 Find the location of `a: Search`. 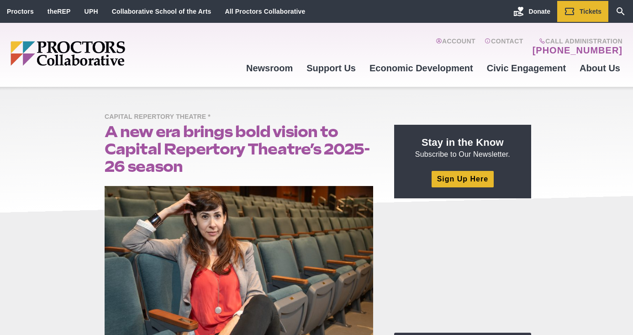

a: Search is located at coordinates (620, 11).